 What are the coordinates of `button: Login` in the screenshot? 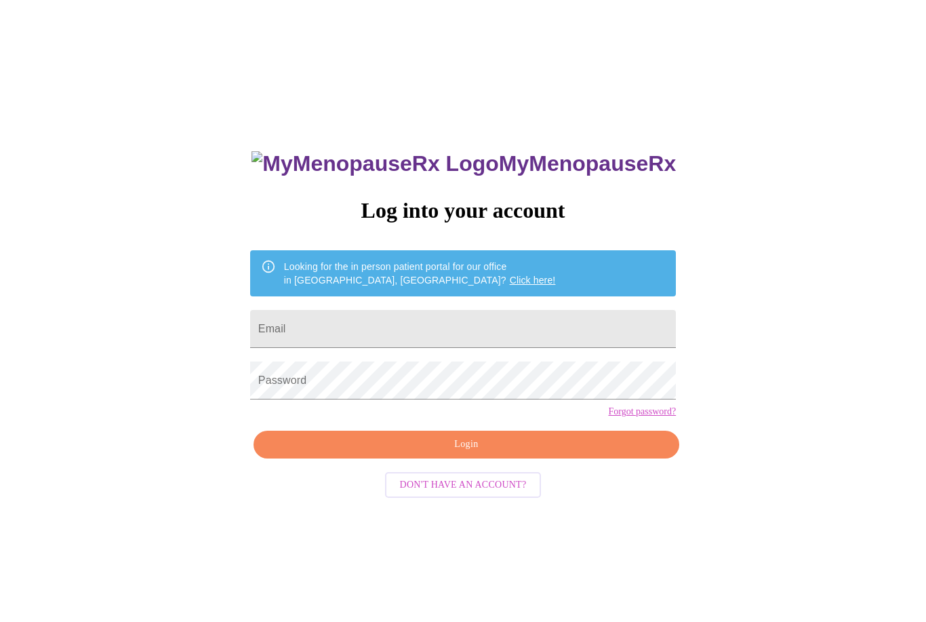 It's located at (466, 444).